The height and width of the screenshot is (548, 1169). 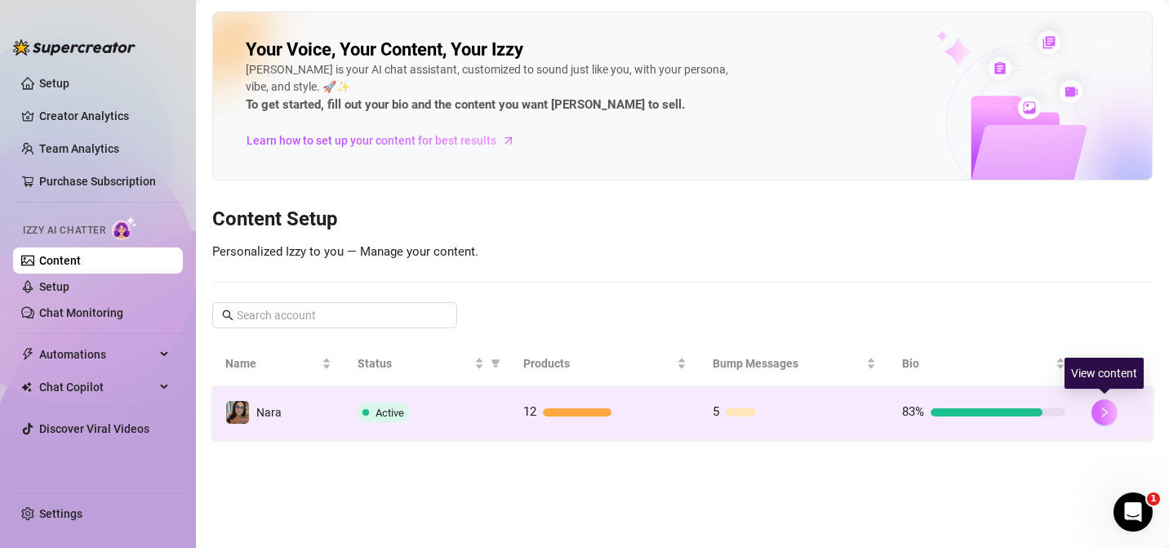 What do you see at coordinates (336, 315) in the screenshot?
I see `input: Search account` at bounding box center [336, 315].